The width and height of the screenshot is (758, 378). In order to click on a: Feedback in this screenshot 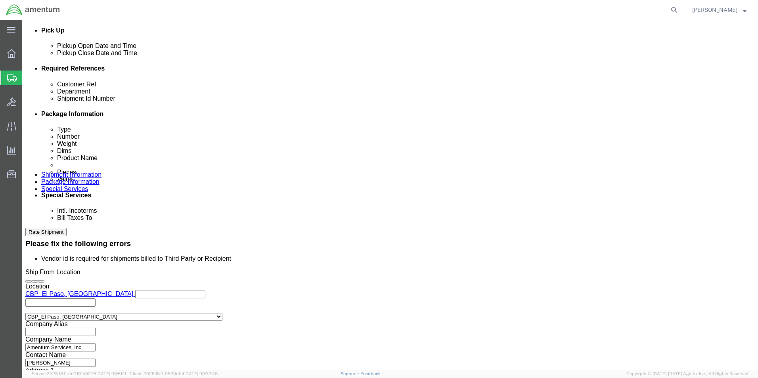, I will do `click(370, 374)`.